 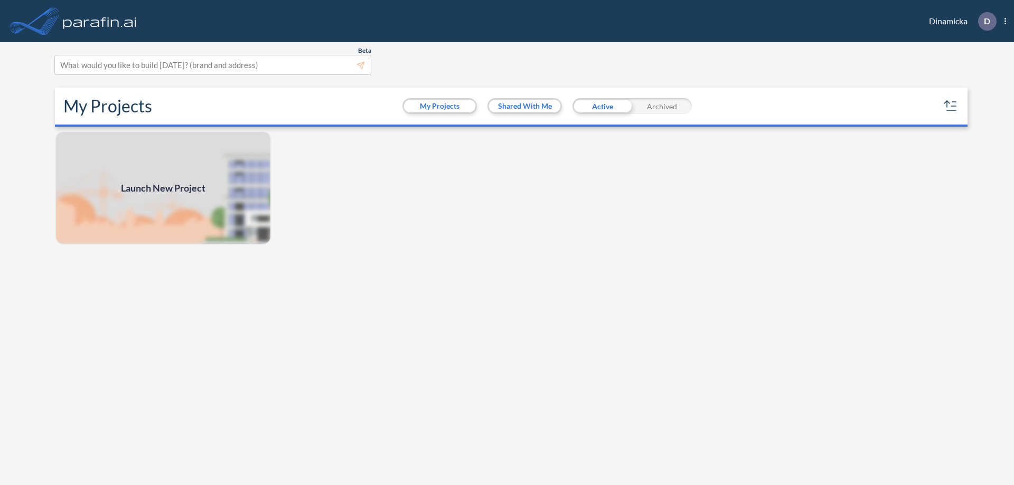 I want to click on h2: My Projects, so click(x=108, y=106).